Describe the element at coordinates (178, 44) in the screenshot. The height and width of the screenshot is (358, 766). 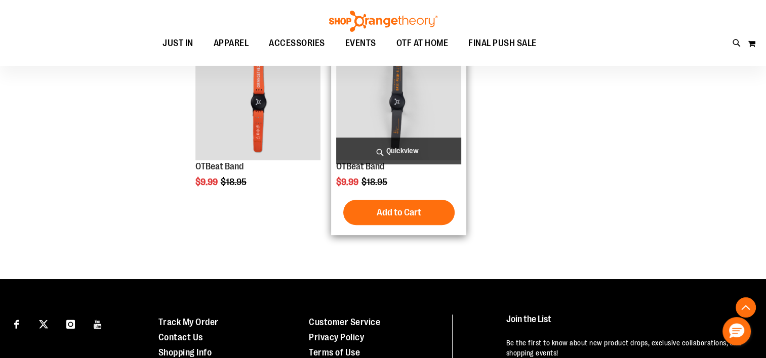
I see `a: JUST IN` at that location.